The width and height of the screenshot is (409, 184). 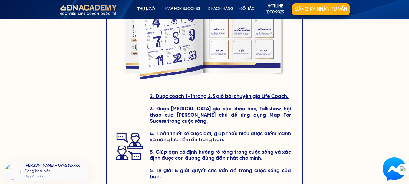 What do you see at coordinates (34, 177) in the screenshot?
I see `div: 14 phút trước` at bounding box center [34, 177].